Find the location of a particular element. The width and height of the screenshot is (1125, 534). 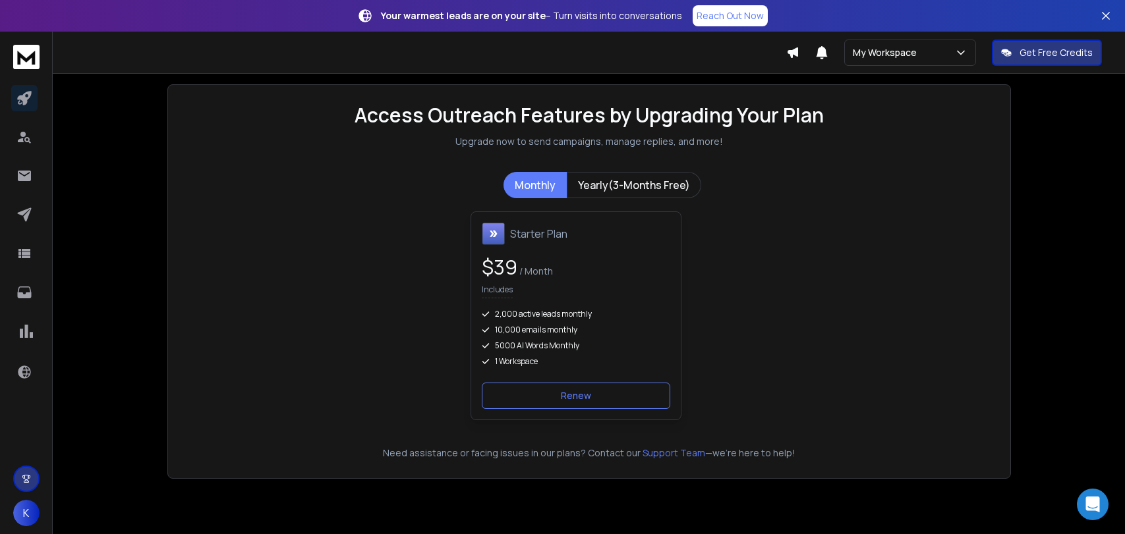

img: Starter Plan icon is located at coordinates (493, 234).